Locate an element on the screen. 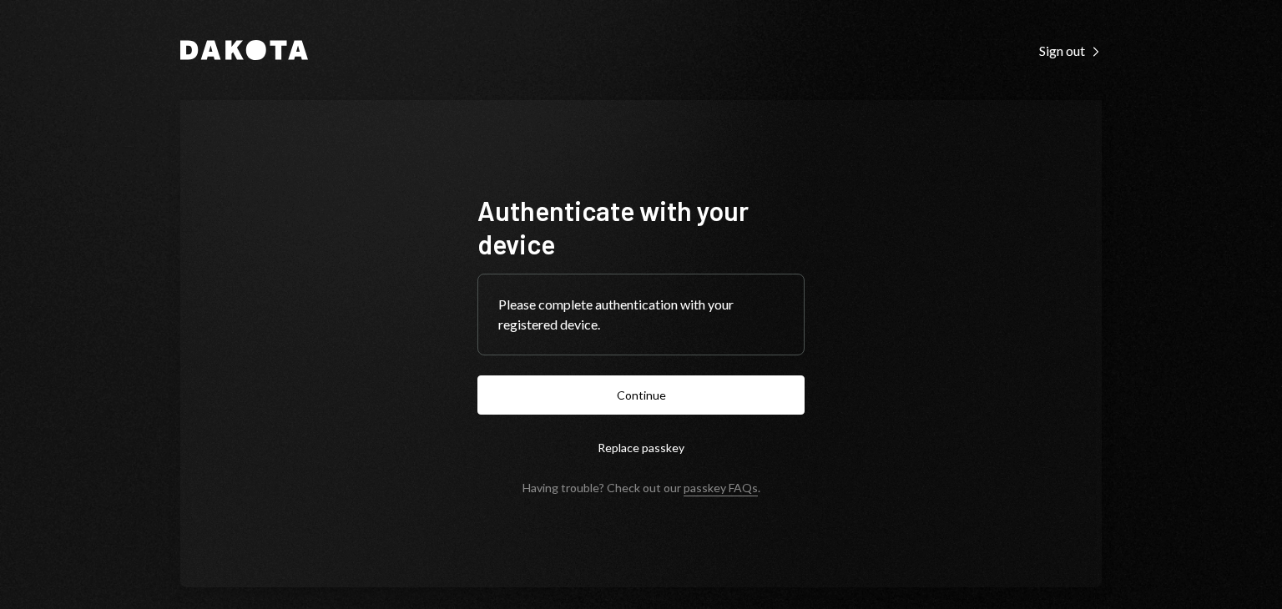 This screenshot has height=609, width=1282. a: passkey FAQs is located at coordinates (720, 488).